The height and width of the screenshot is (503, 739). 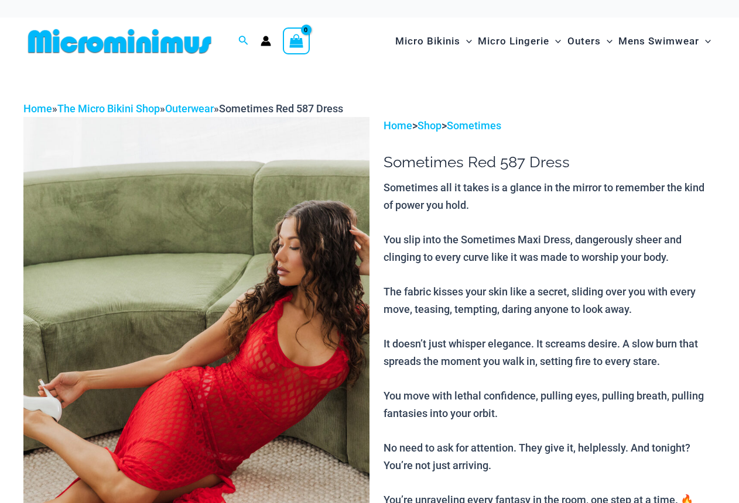 What do you see at coordinates (552, 41) in the screenshot?
I see `nav: Site Navigation` at bounding box center [552, 41].